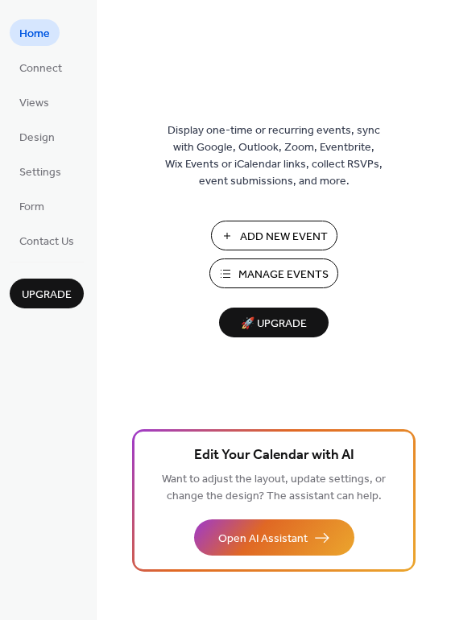 Image resolution: width=451 pixels, height=620 pixels. What do you see at coordinates (37, 138) in the screenshot?
I see `span: Design` at bounding box center [37, 138].